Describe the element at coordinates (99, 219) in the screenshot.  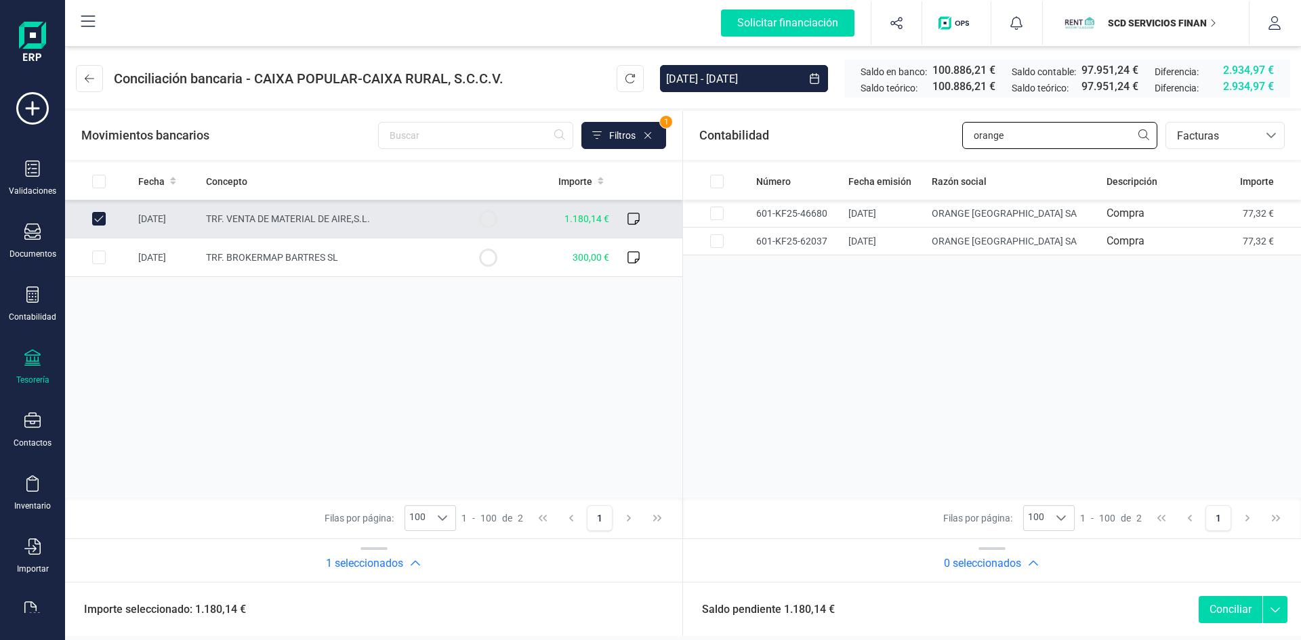
I see `div: Row Unselected ab382b4f-62c2-4008-a34e-9c3b926e3070` at that location.